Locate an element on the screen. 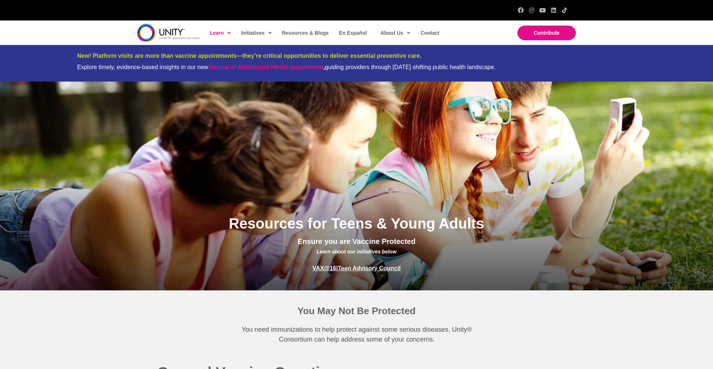  span: Contribute is located at coordinates (547, 33).